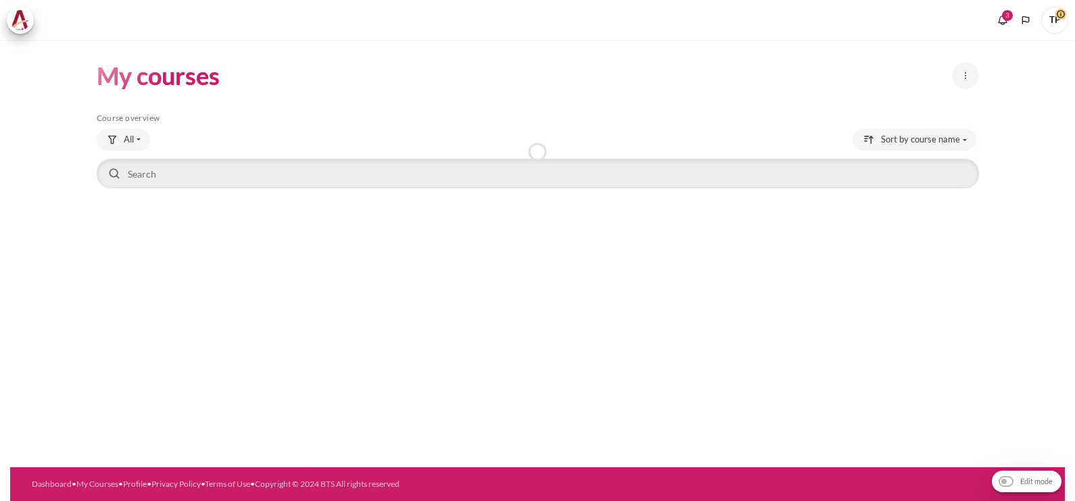  What do you see at coordinates (158, 76) in the screenshot?
I see `h1: My courses` at bounding box center [158, 76].